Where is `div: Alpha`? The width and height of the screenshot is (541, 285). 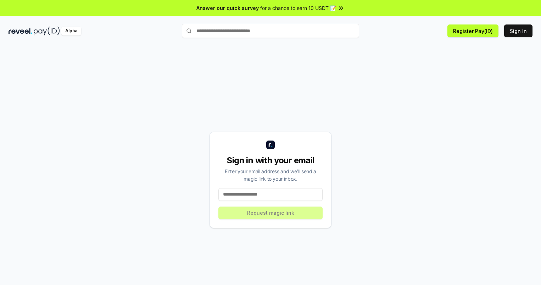 div: Alpha is located at coordinates (71, 31).